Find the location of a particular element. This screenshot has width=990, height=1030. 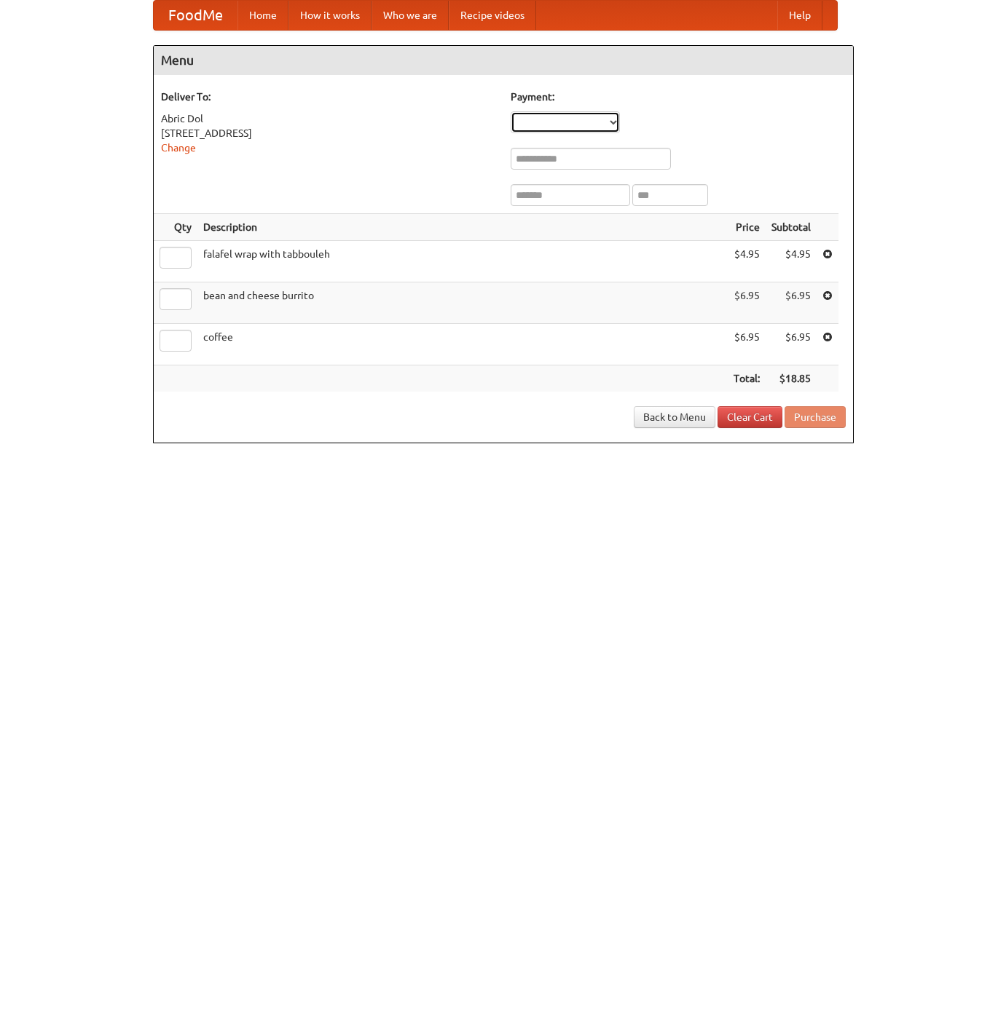

h5: Deliver To: is located at coordinates (328, 97).